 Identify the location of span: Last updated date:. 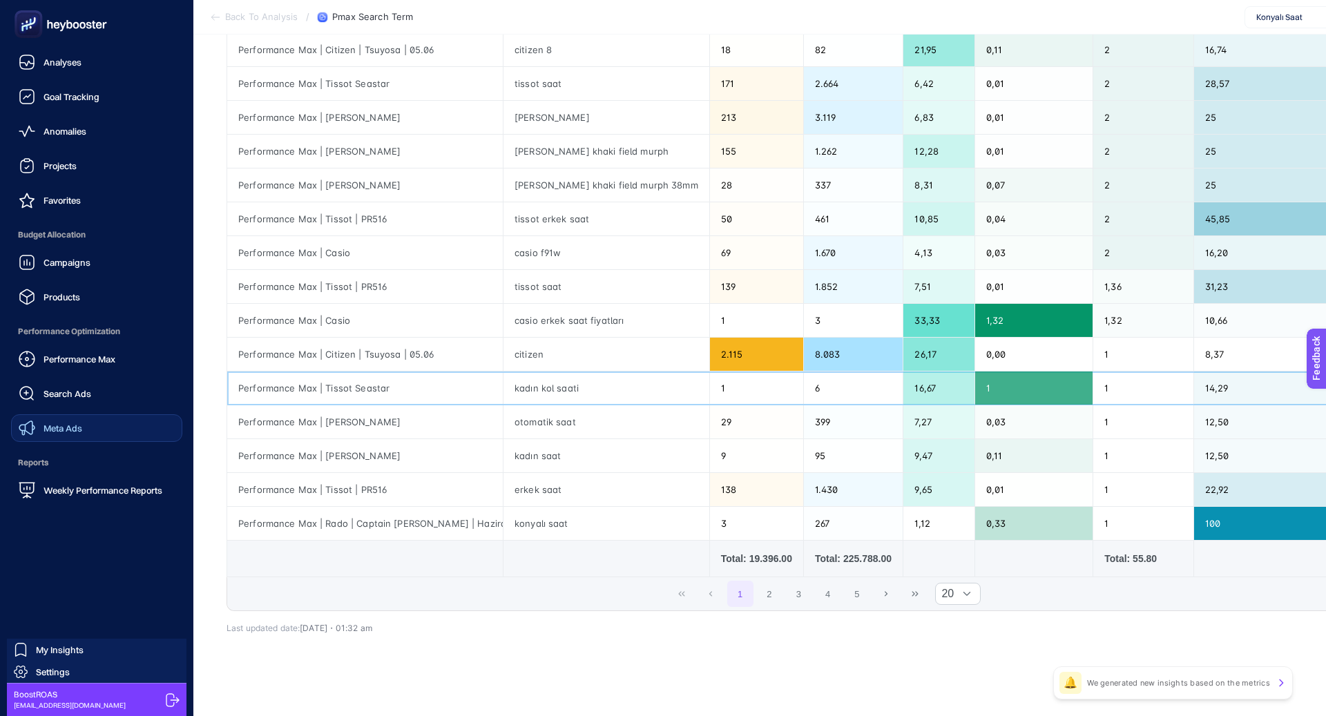
(263, 628).